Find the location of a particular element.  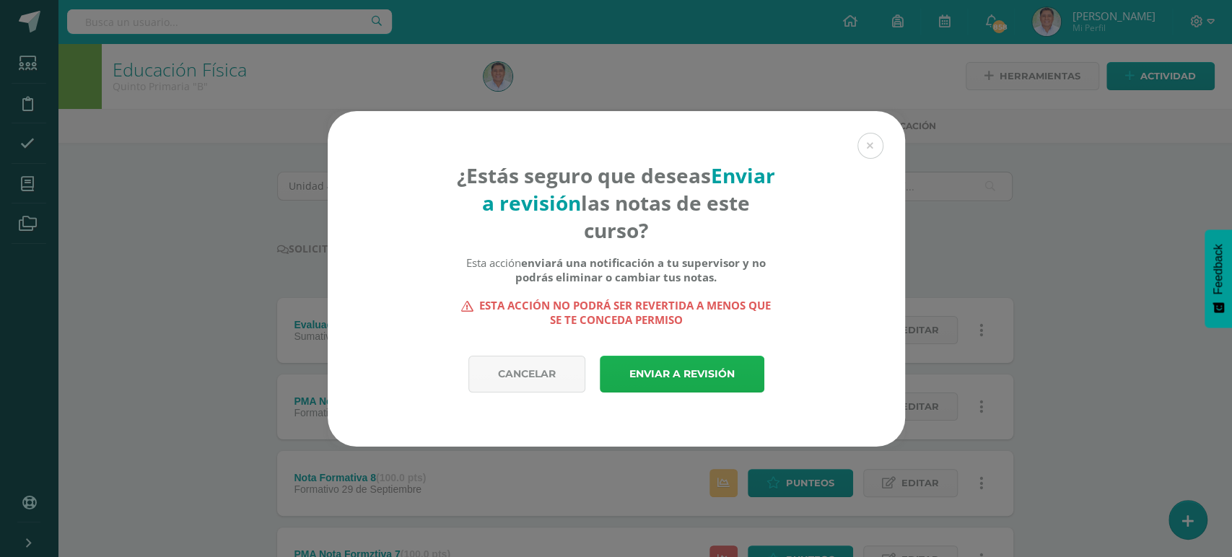

h4: ¿Estás seguro que deseas las notas de este curso? is located at coordinates (616, 203).